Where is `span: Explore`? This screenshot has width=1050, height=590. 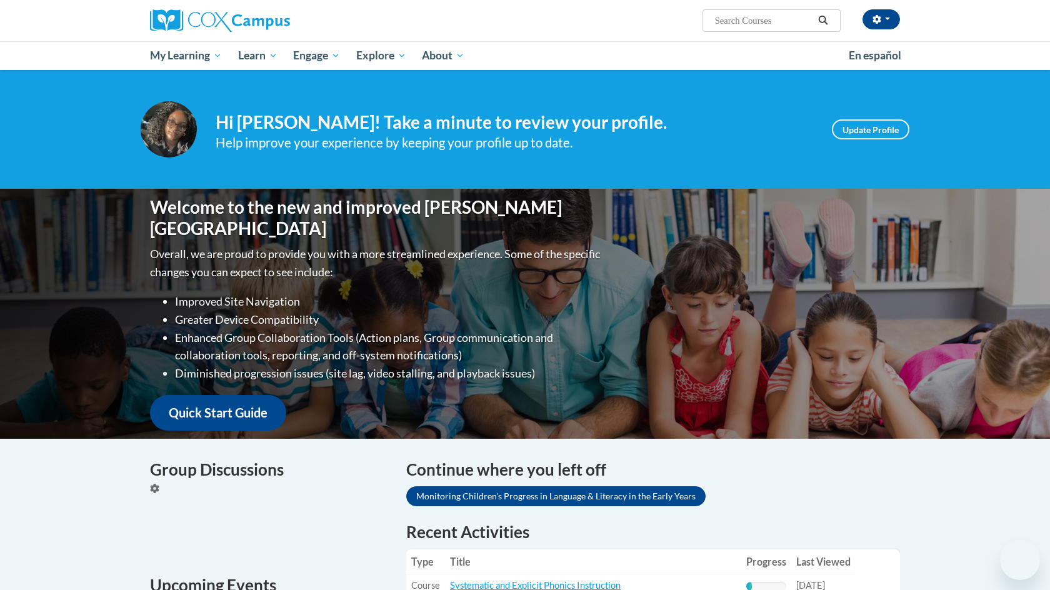
span: Explore is located at coordinates (381, 56).